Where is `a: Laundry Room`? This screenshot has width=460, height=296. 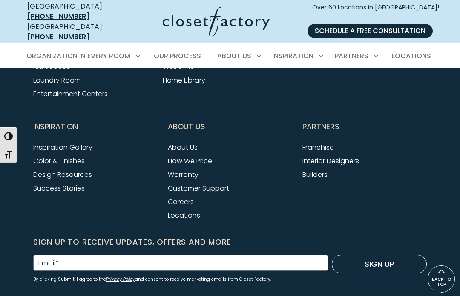 a: Laundry Room is located at coordinates (57, 80).